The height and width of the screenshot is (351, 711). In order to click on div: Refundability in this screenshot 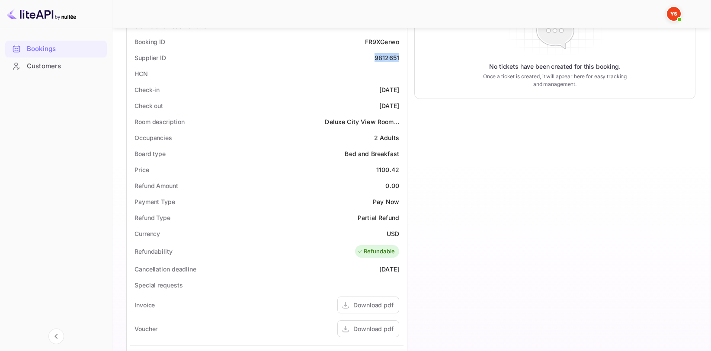, I will do `click(153, 251)`.